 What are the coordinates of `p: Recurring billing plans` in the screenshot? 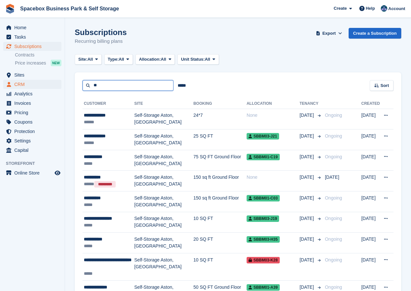 It's located at (101, 41).